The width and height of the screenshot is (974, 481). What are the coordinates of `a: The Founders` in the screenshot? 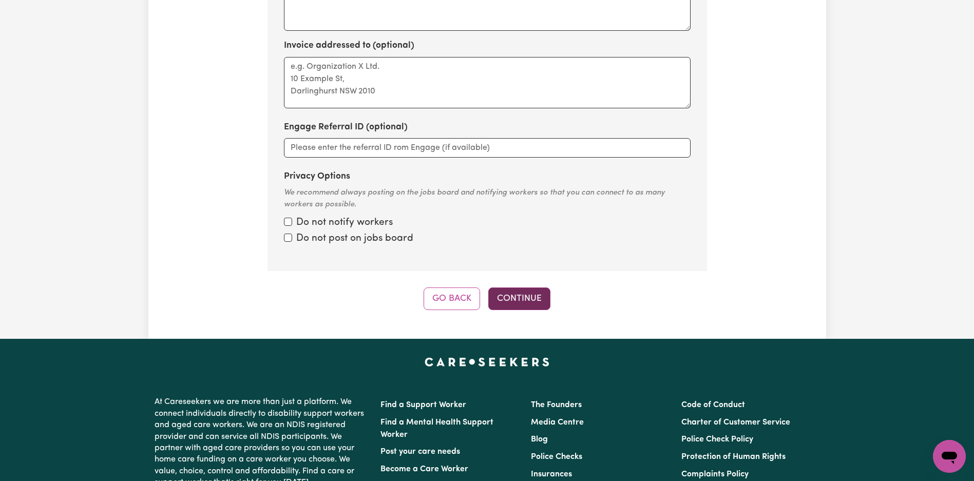 It's located at (556, 405).